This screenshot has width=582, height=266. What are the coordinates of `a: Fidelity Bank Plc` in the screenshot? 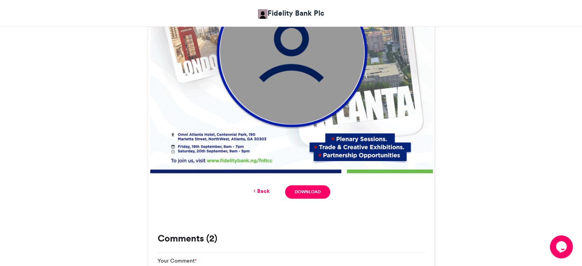 It's located at (291, 13).